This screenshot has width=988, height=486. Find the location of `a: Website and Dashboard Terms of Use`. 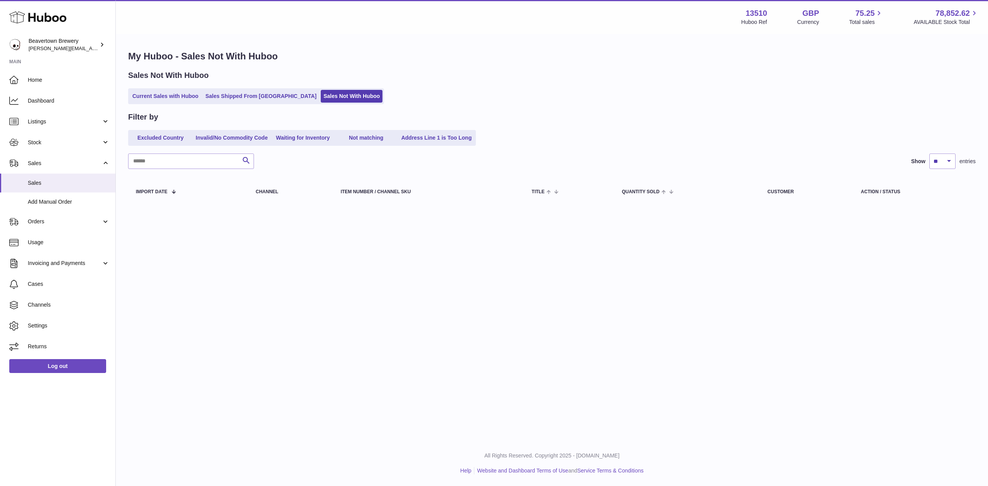

a: Website and Dashboard Terms of Use is located at coordinates (523, 471).